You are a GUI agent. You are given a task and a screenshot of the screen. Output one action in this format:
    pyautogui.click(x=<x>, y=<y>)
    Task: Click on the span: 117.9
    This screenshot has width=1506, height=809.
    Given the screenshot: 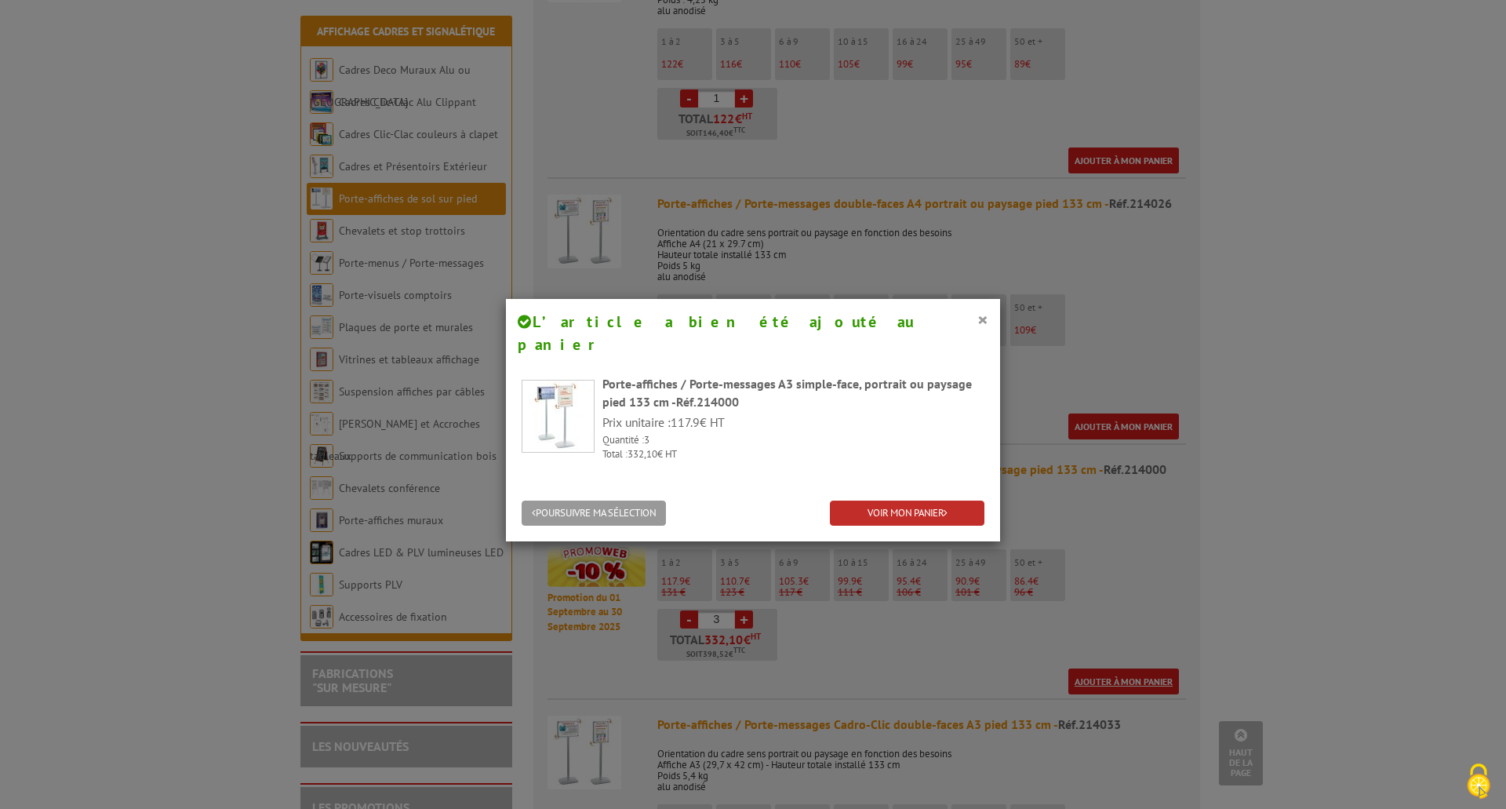 What is the action you would take?
    pyautogui.click(x=685, y=422)
    